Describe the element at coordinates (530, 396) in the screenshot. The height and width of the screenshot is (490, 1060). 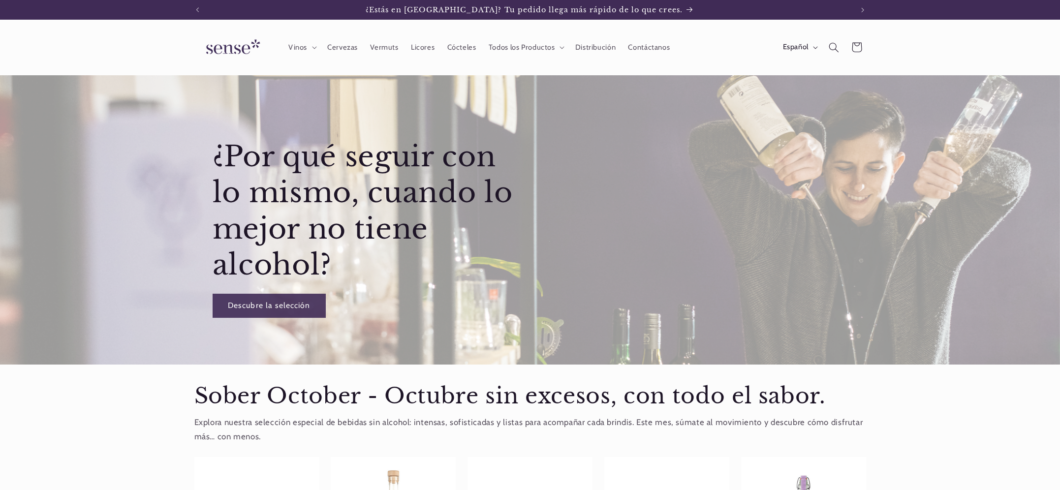
I see `h2: Sober October - Octubre sin excesos, con todo el sabor.` at that location.